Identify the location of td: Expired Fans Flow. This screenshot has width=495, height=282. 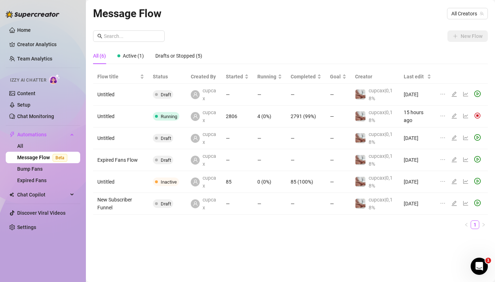
(121, 160).